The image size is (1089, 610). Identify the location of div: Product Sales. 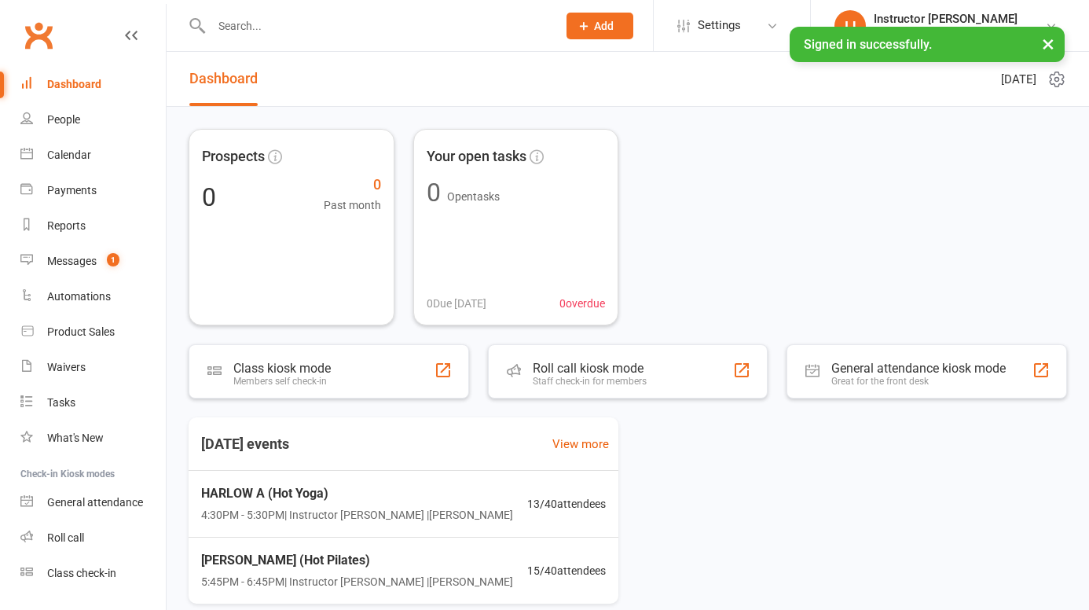
(81, 332).